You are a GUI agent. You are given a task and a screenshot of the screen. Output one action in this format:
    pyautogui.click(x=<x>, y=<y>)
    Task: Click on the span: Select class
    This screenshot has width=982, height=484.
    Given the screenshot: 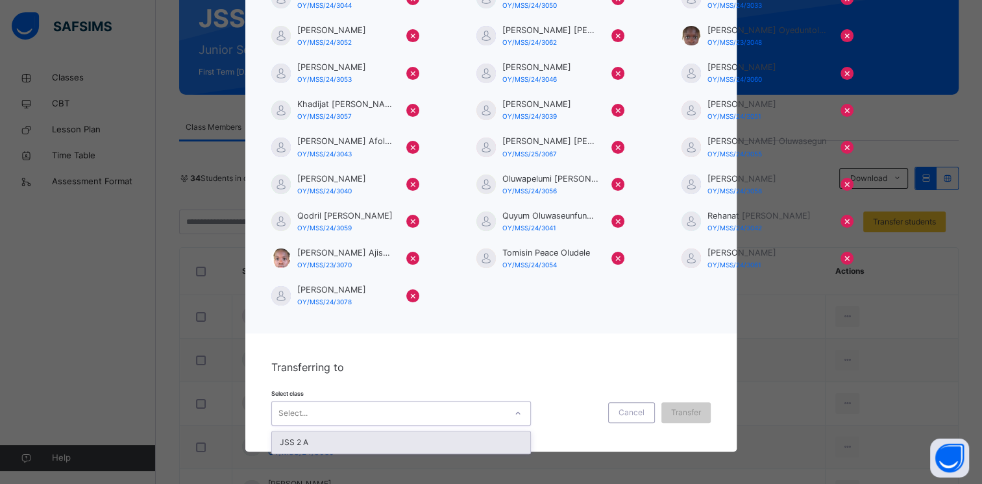 What is the action you would take?
    pyautogui.click(x=287, y=393)
    